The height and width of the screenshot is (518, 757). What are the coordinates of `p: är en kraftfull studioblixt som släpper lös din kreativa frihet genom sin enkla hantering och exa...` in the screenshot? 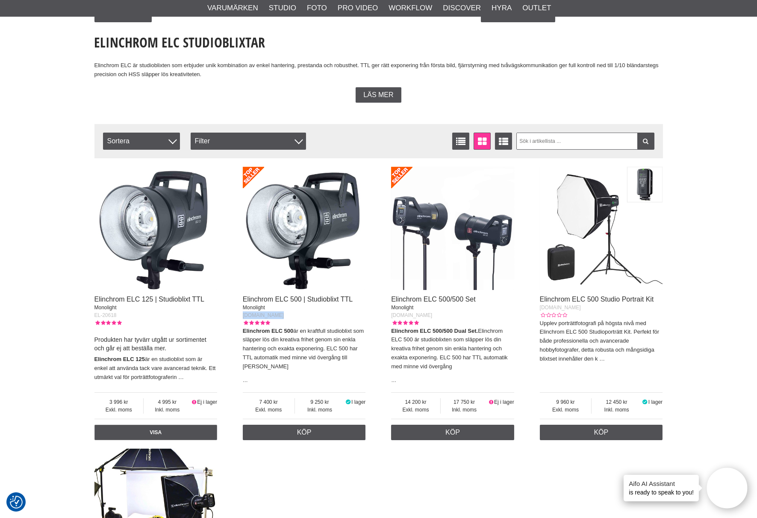 It's located at (304, 349).